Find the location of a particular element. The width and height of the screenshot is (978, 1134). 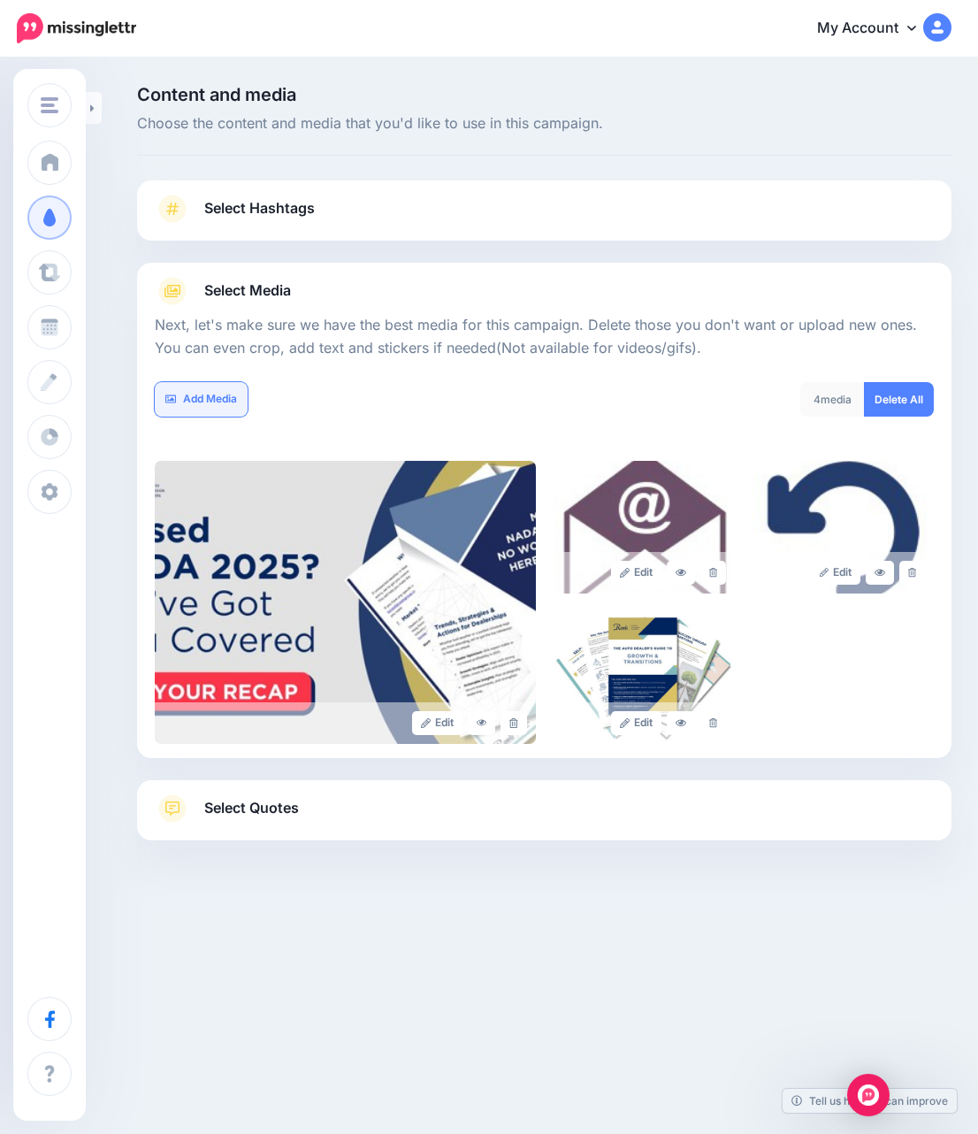

div: Select Media is located at coordinates (544, 525).